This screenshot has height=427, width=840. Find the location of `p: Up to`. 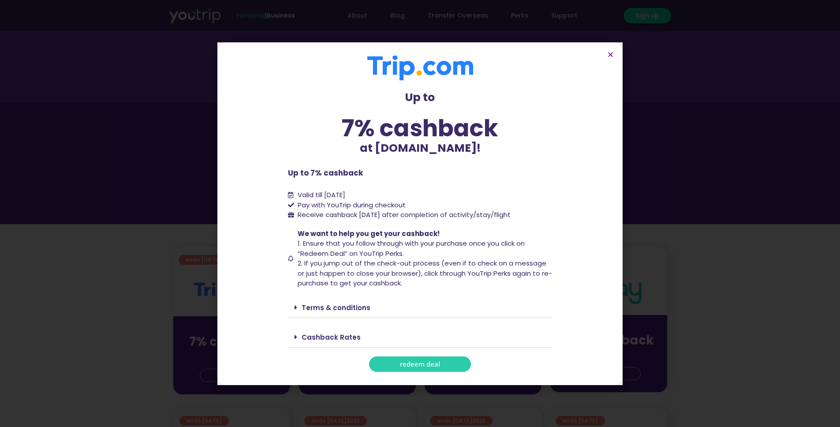

p: Up to is located at coordinates (420, 97).